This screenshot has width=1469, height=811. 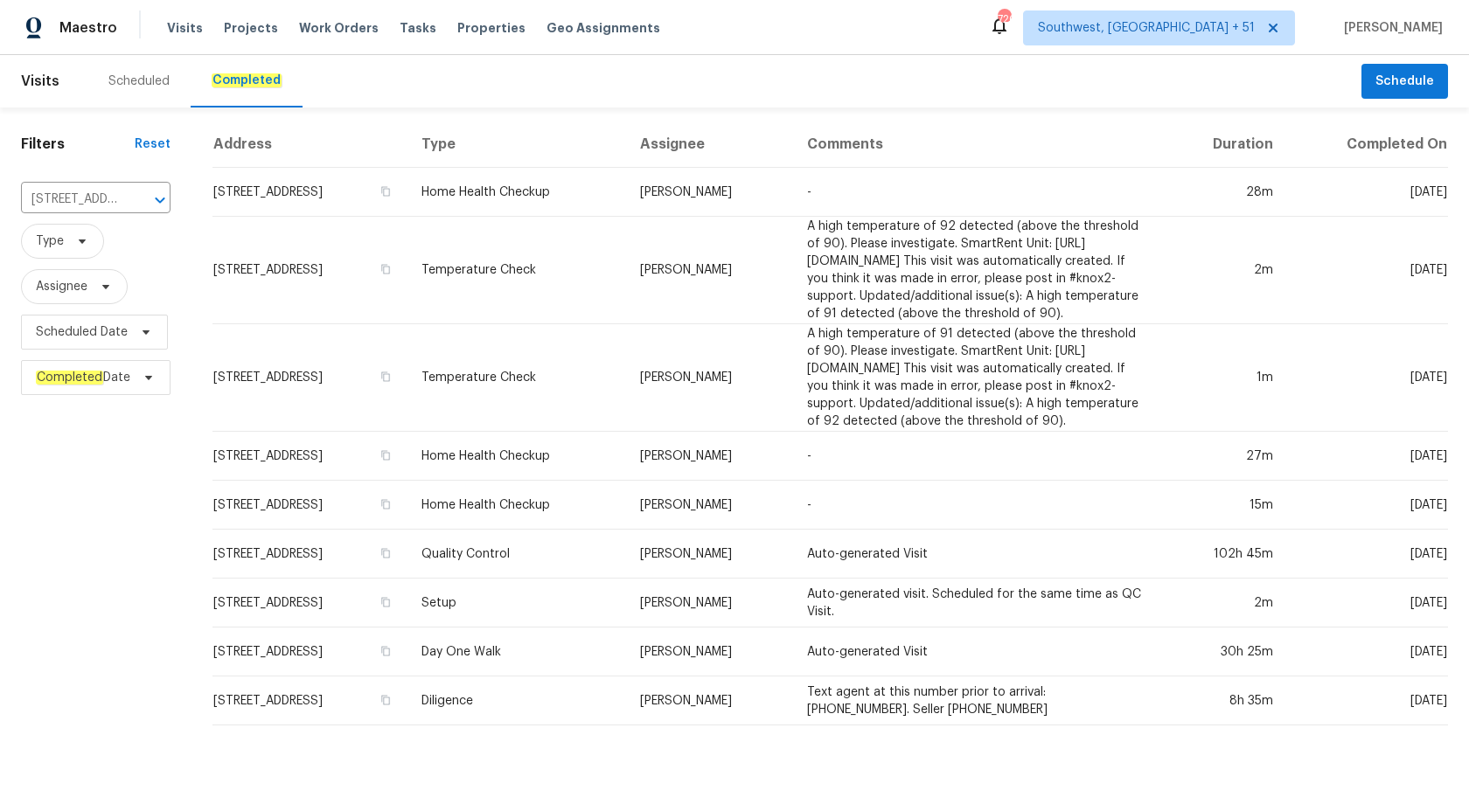 I want to click on span: Tasks, so click(x=418, y=28).